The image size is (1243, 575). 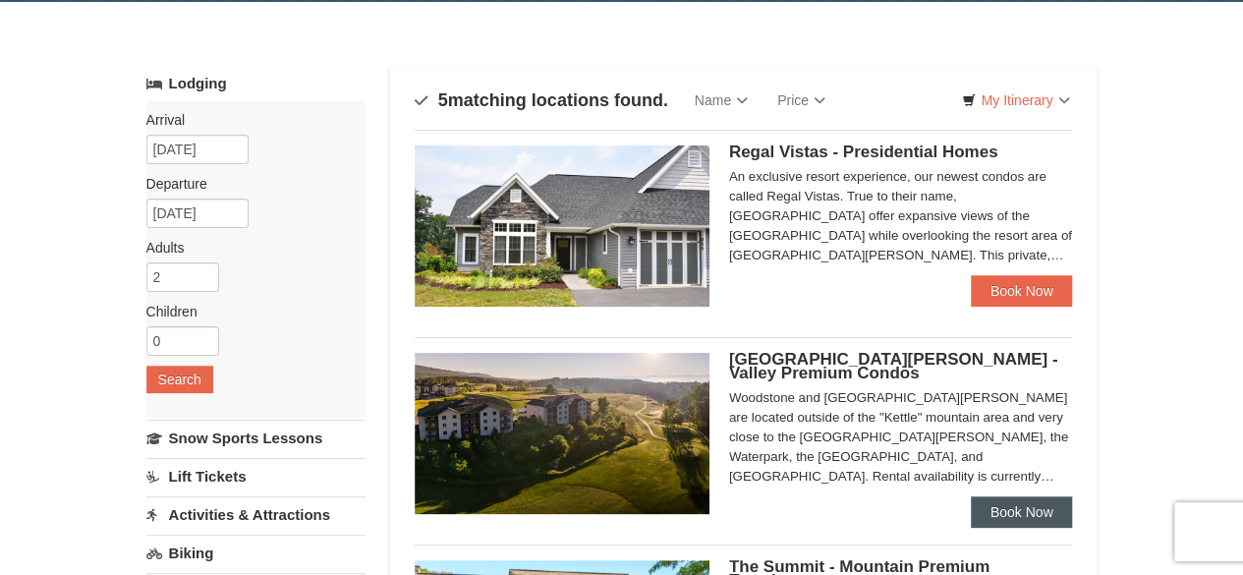 What do you see at coordinates (255, 437) in the screenshot?
I see `a: Snow Sports Lessons` at bounding box center [255, 437].